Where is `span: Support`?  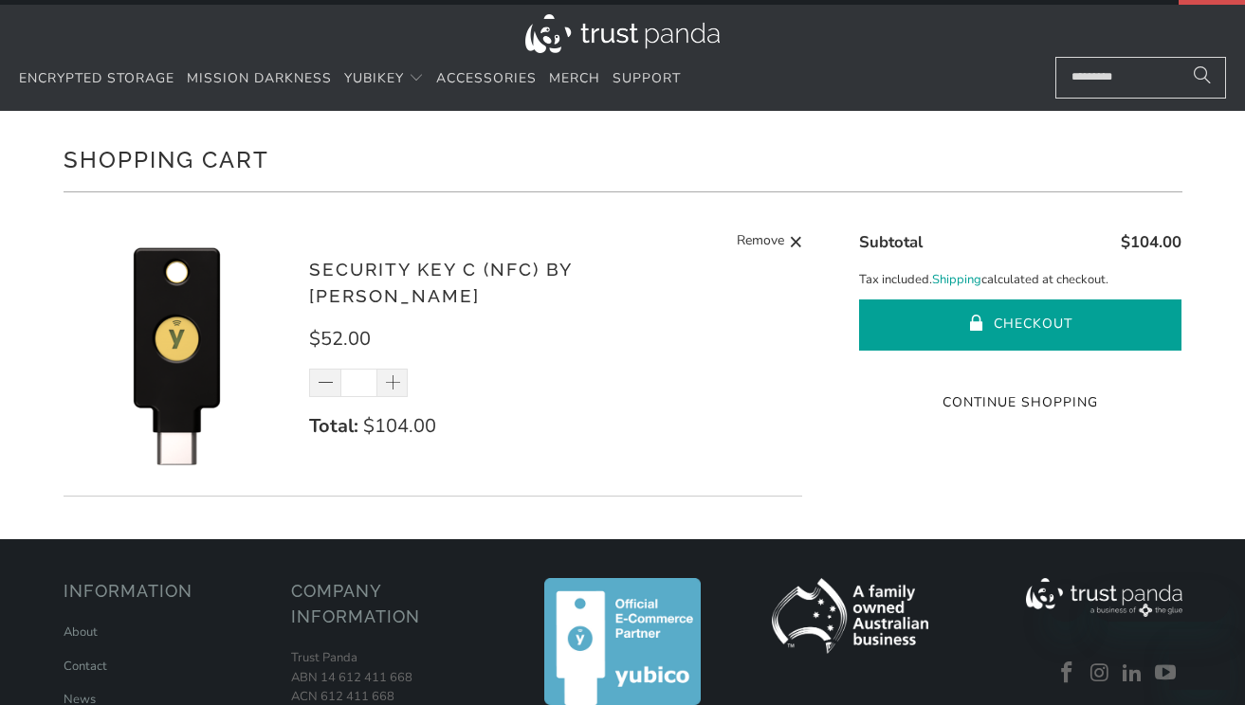
span: Support is located at coordinates (647, 78).